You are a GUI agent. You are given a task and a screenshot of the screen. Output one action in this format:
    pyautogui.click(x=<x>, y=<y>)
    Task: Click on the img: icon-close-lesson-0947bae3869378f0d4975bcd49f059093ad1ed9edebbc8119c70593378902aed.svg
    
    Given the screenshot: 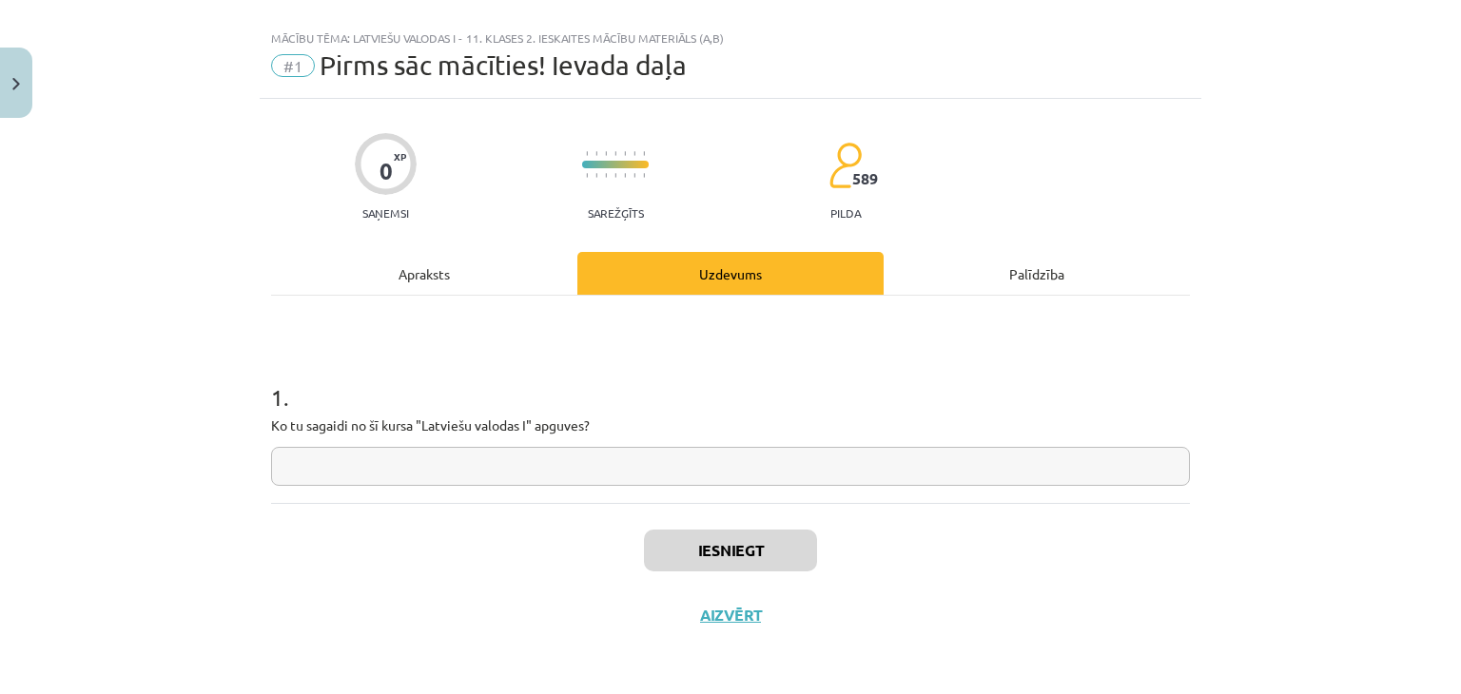 What is the action you would take?
    pyautogui.click(x=16, y=84)
    